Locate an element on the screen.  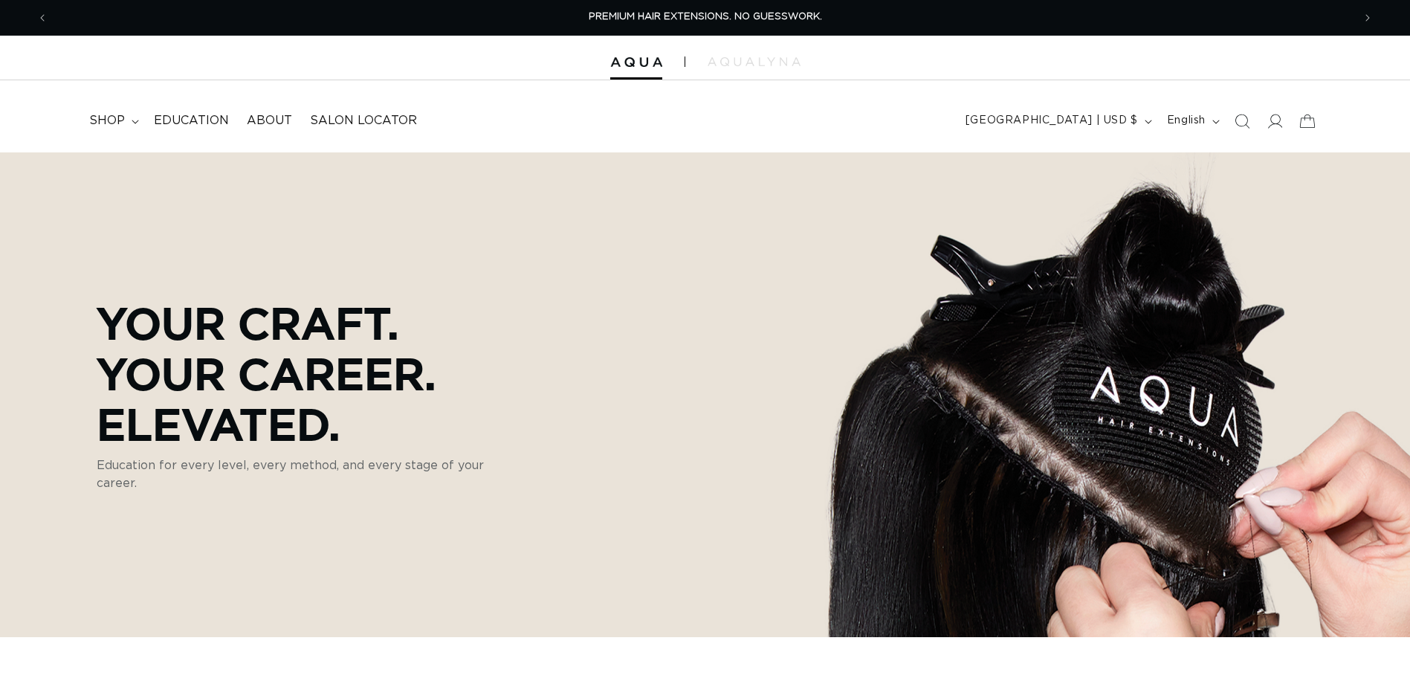
span: shop is located at coordinates (107, 120).